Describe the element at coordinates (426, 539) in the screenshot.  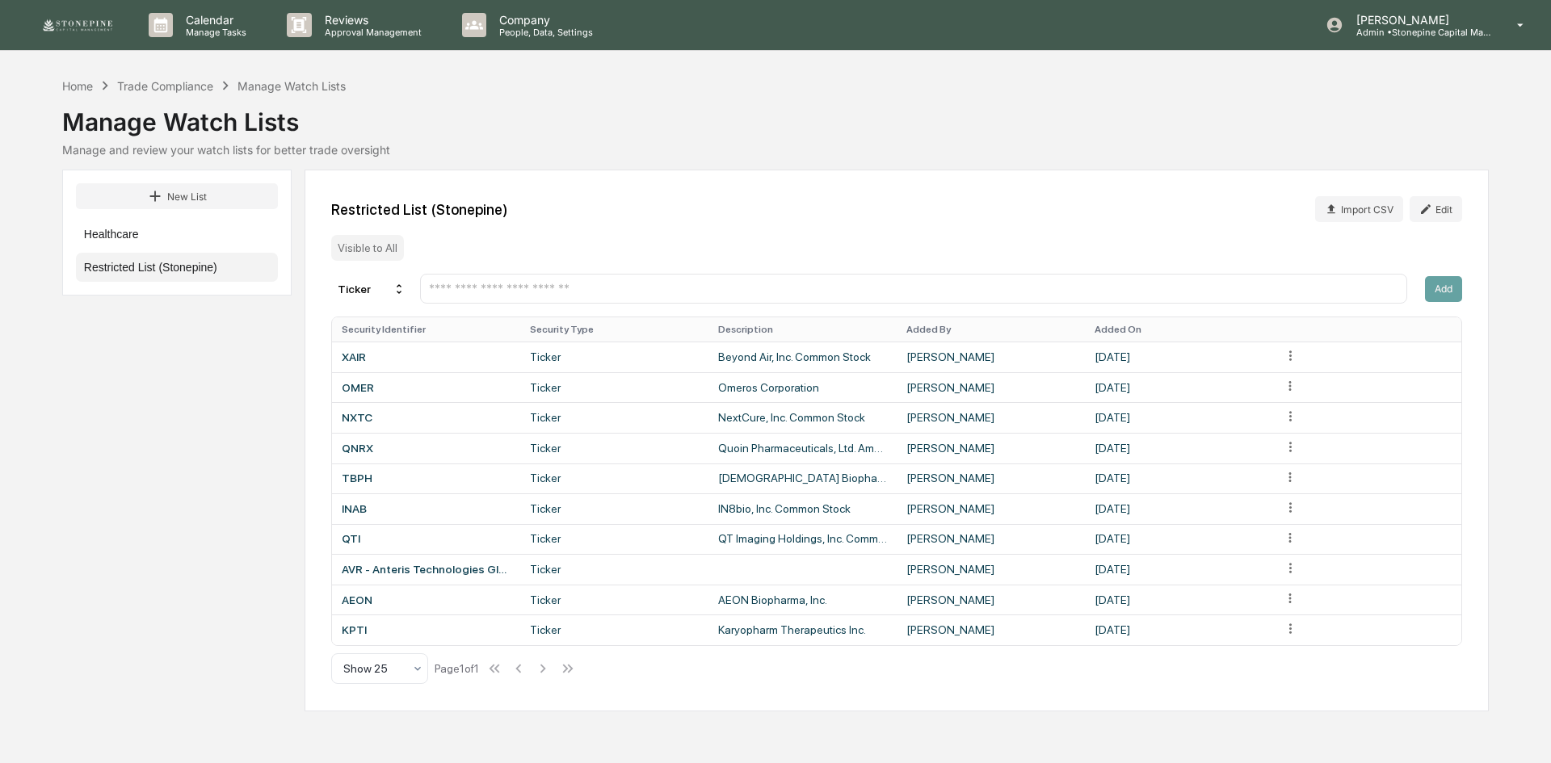
I see `div: QTI` at that location.